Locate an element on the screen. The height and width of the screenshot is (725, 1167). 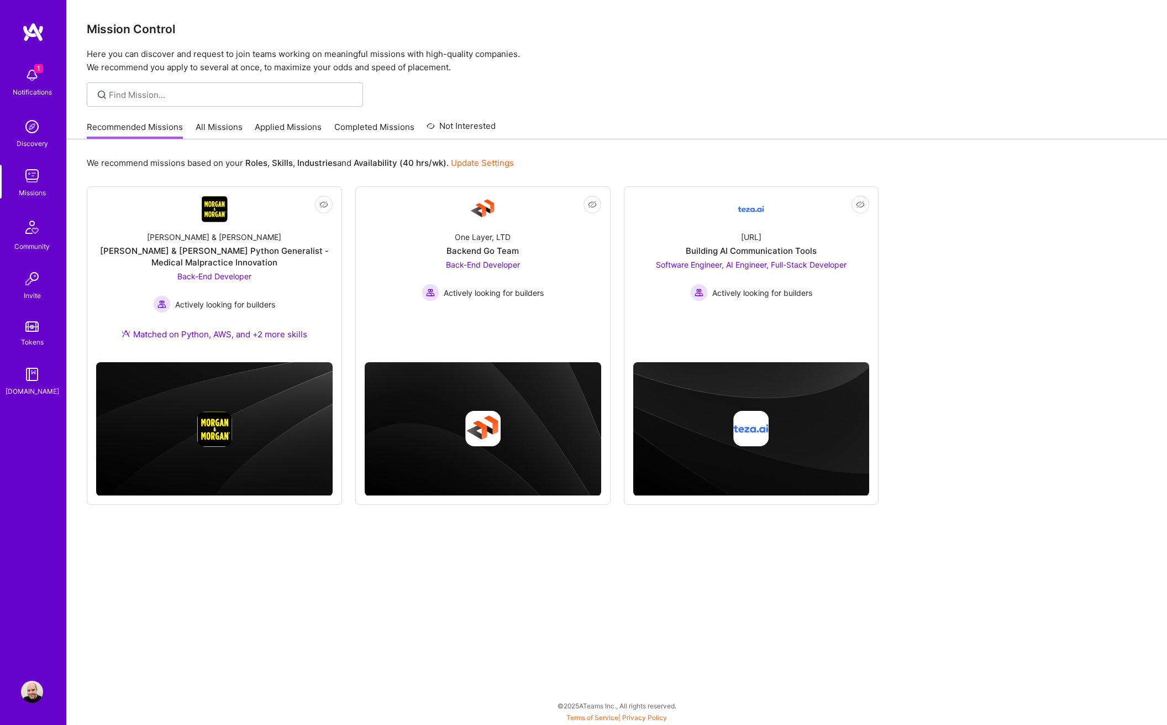
div: Invite is located at coordinates (32, 295).